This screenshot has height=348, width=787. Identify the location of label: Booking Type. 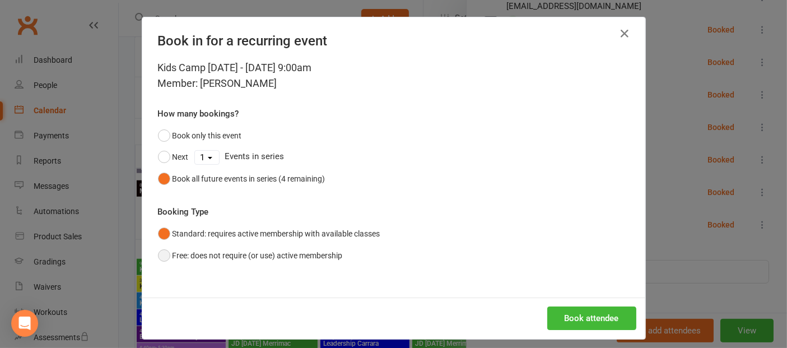
(183, 212).